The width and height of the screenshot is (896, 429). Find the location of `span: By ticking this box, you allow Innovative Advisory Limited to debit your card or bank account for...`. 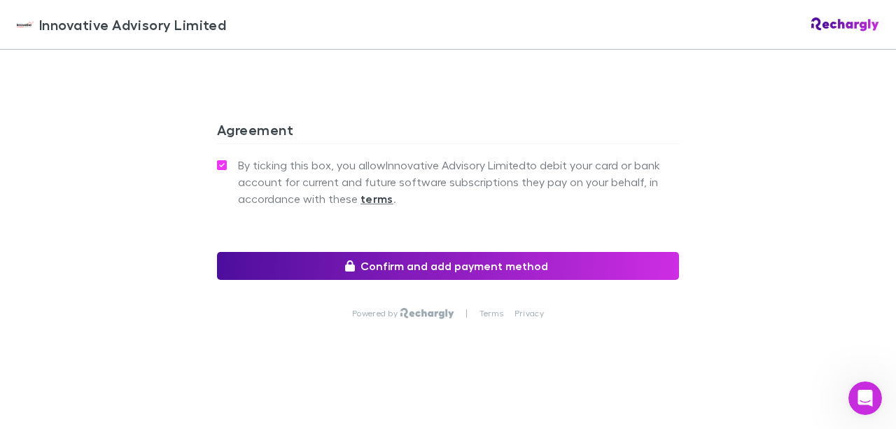

span: By ticking this box, you allow Innovative Advisory Limited to debit your card or bank account for... is located at coordinates (459, 182).